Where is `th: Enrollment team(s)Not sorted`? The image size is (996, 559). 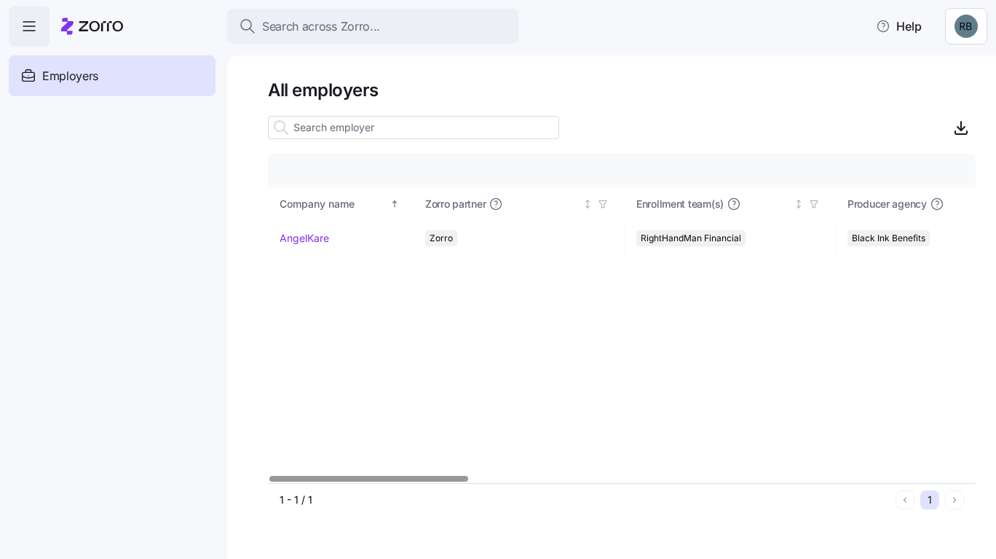
th: Enrollment team(s)Not sorted is located at coordinates (730, 204).